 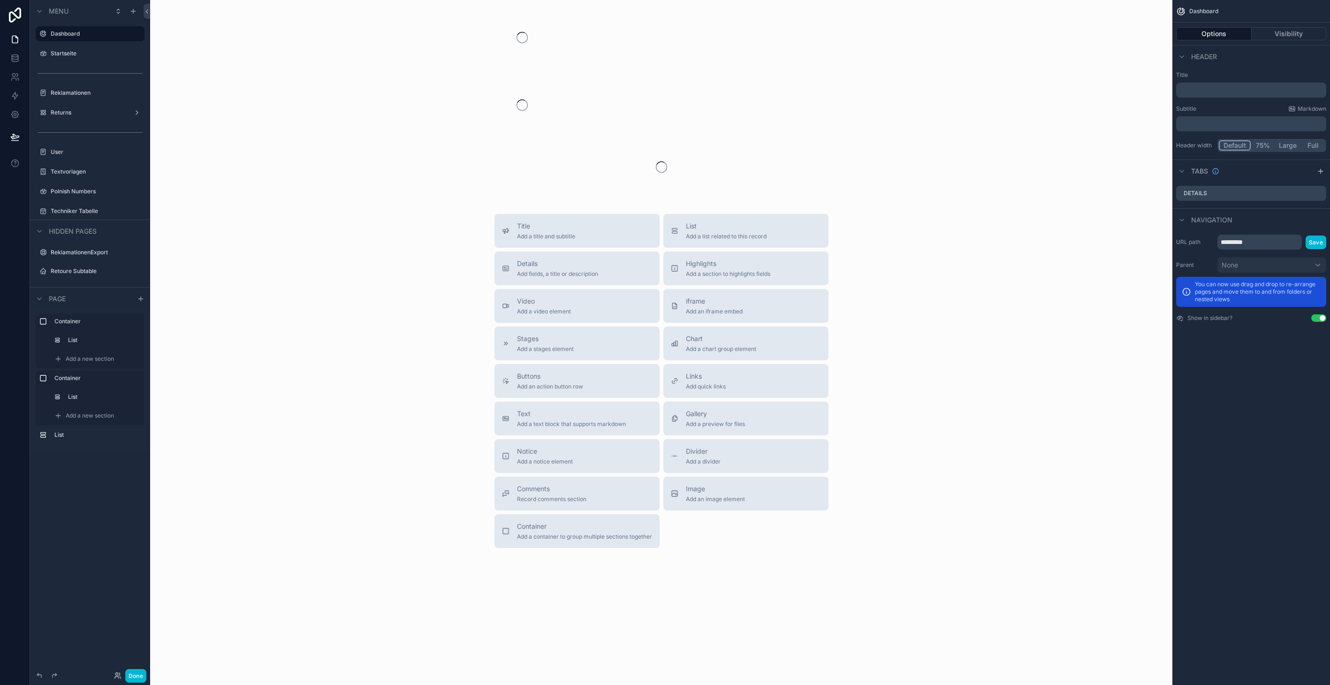 What do you see at coordinates (59, 11) in the screenshot?
I see `span: Menu` at bounding box center [59, 11].